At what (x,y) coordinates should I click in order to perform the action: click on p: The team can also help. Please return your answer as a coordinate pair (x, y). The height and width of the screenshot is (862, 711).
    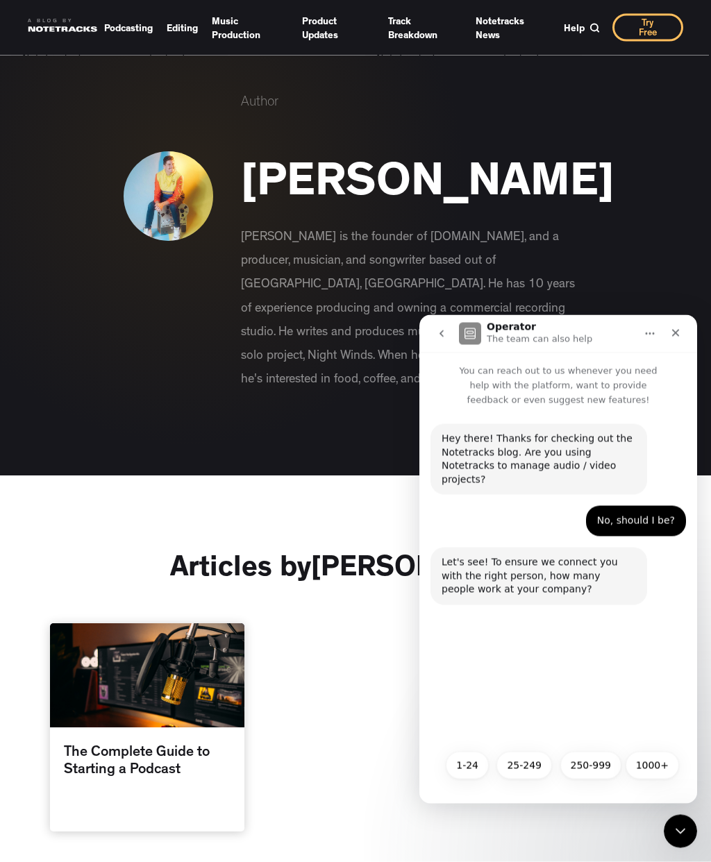
    Looking at the image, I should click on (120, 24).